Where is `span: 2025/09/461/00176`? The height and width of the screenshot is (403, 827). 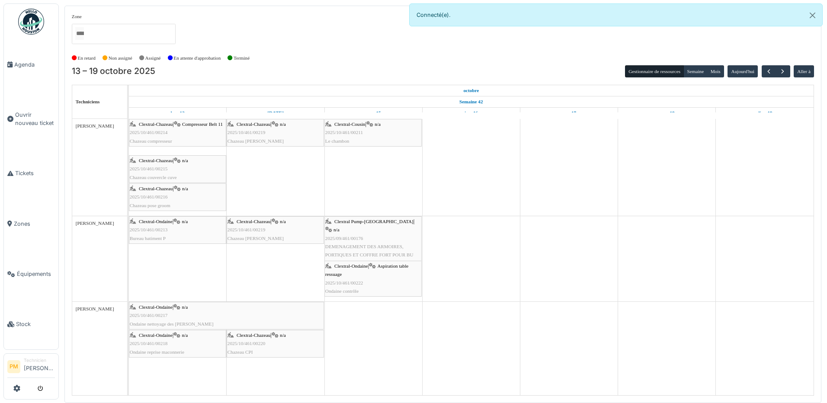 span: 2025/09/461/00176 is located at coordinates (344, 238).